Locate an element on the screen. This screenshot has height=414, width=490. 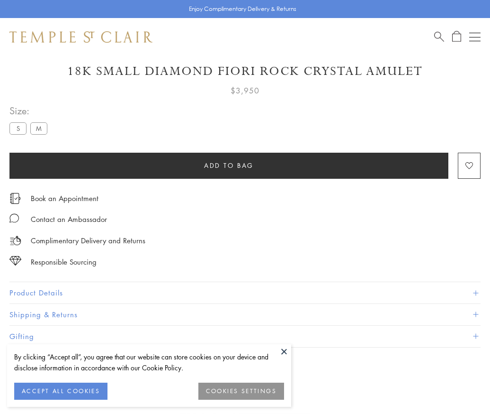
button: Shipping & Returns is located at coordinates (245, 314).